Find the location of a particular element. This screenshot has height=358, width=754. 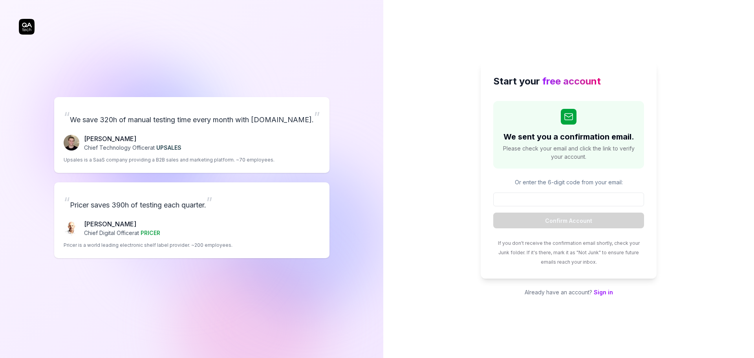

p: Pricer is a world leading electronic shelf label provider. ~200 employees. is located at coordinates (148, 245).